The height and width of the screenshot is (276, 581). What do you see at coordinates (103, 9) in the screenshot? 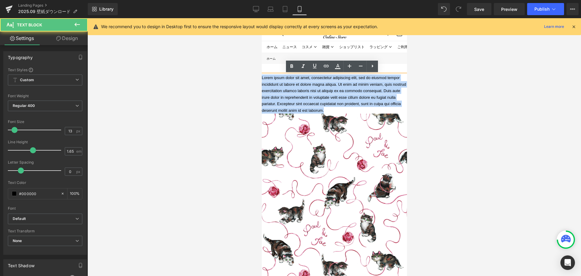
I see `a: New Library` at bounding box center [103, 9].